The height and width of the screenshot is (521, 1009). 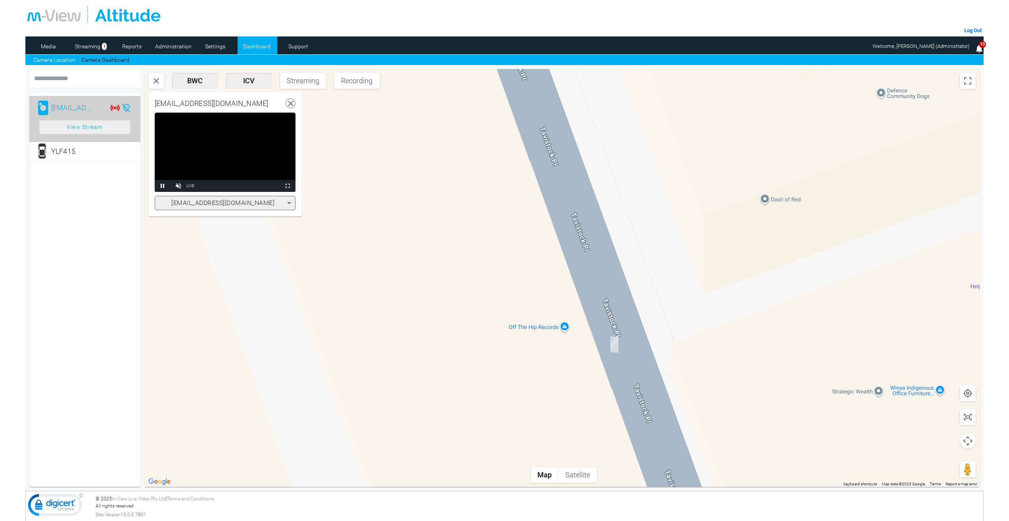 I want to click on div: Site Version, so click(x=538, y=515).